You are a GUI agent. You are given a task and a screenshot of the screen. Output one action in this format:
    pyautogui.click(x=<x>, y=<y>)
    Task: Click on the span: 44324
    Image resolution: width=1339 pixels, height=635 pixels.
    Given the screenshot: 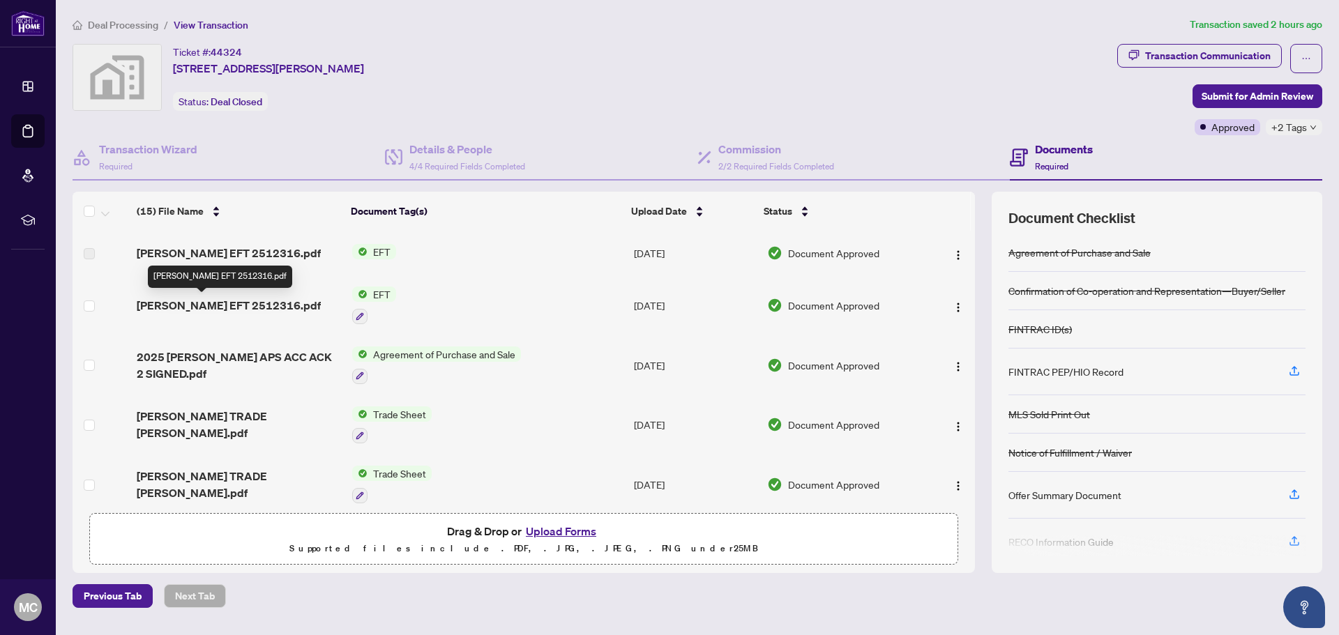 What is the action you would take?
    pyautogui.click(x=226, y=52)
    